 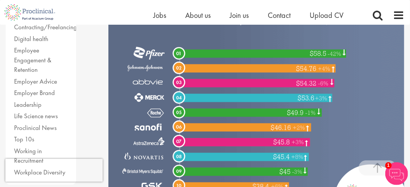 I want to click on a: Employer Advice, so click(x=35, y=81).